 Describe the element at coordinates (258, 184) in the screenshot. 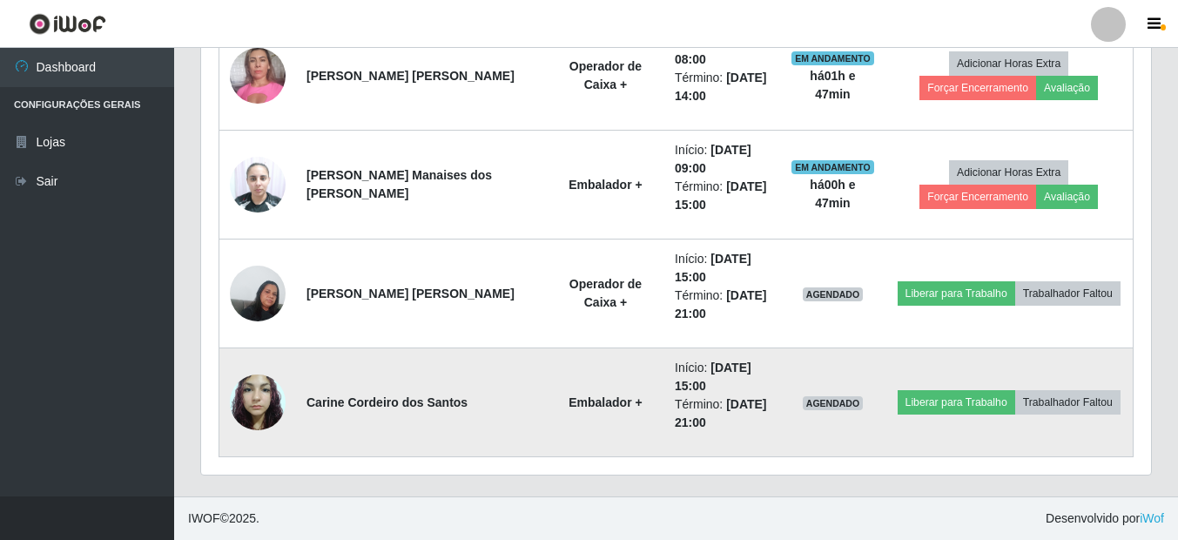

I see `img: 1739994247557.jpeg` at that location.